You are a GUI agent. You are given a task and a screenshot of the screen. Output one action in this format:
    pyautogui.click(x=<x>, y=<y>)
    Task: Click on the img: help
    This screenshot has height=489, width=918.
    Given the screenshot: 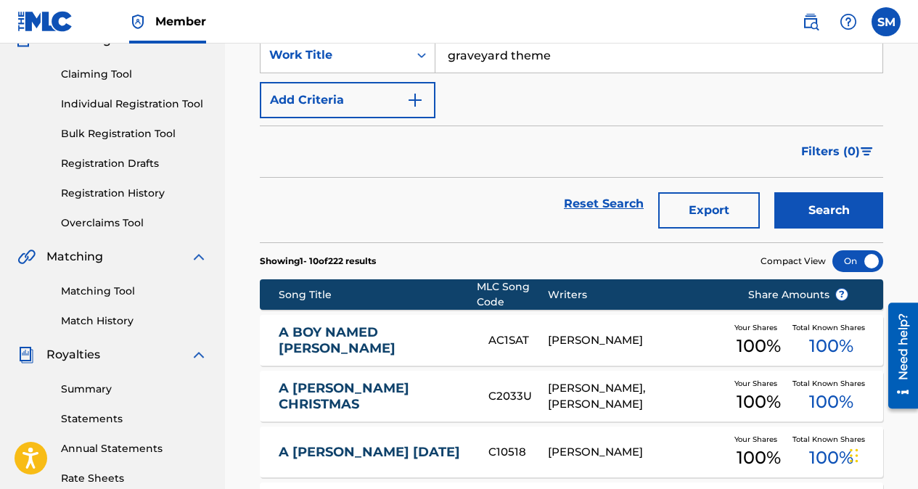 What is the action you would take?
    pyautogui.click(x=848, y=22)
    